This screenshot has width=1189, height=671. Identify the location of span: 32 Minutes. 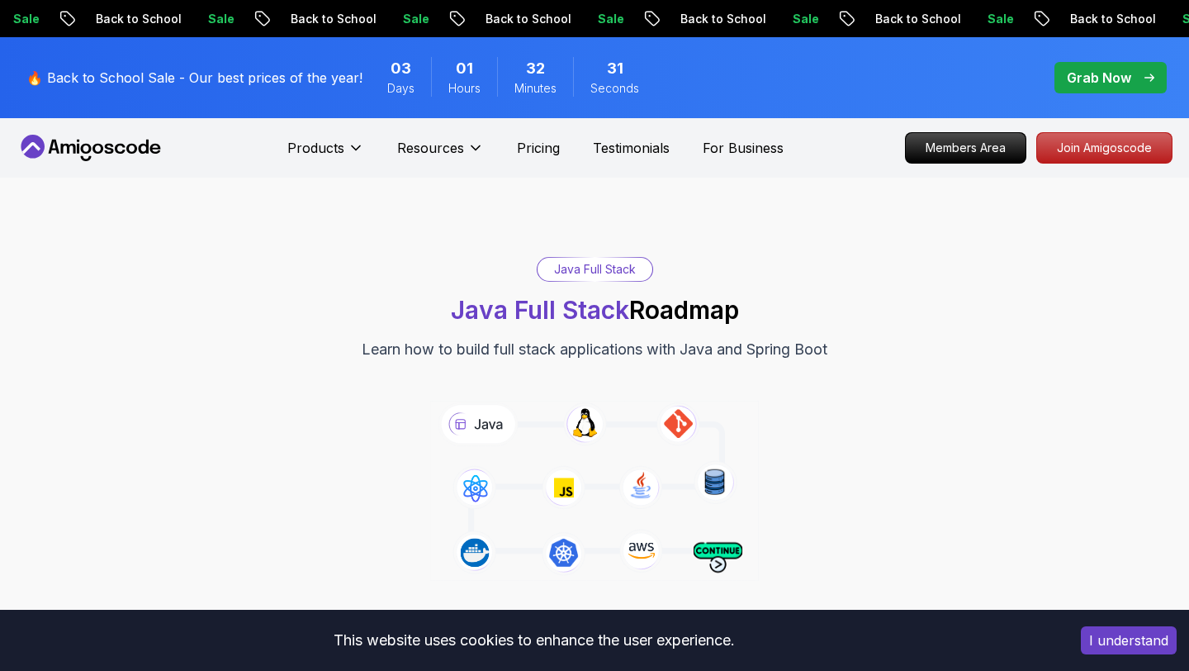
(535, 69).